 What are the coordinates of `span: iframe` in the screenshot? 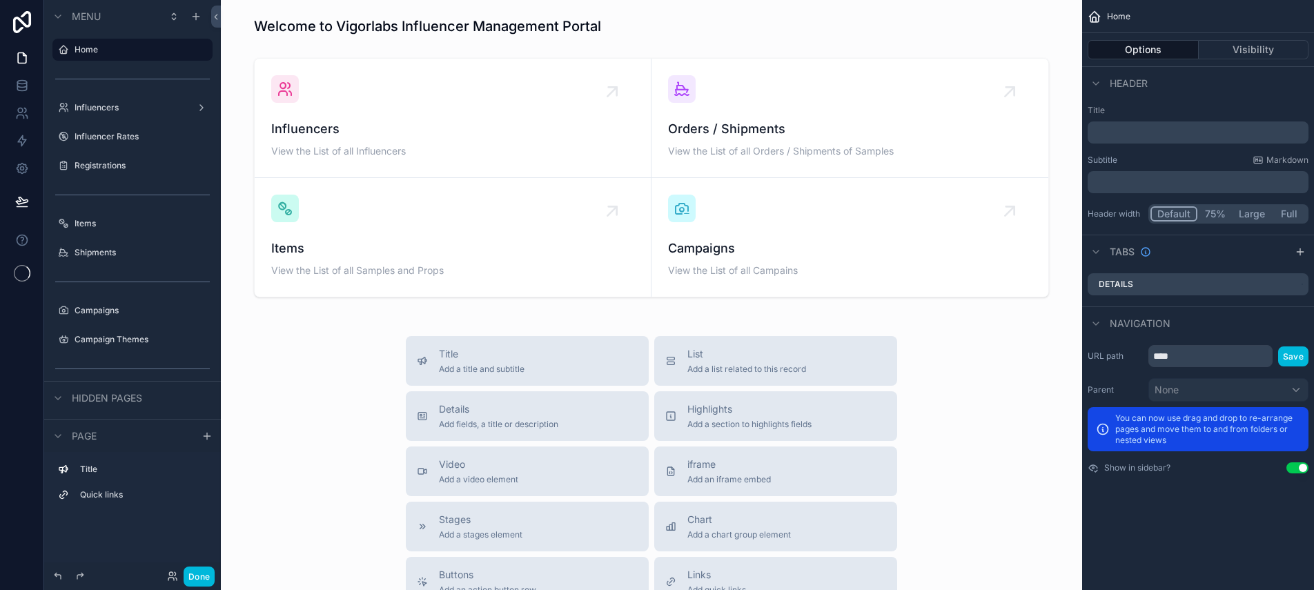 It's located at (729, 464).